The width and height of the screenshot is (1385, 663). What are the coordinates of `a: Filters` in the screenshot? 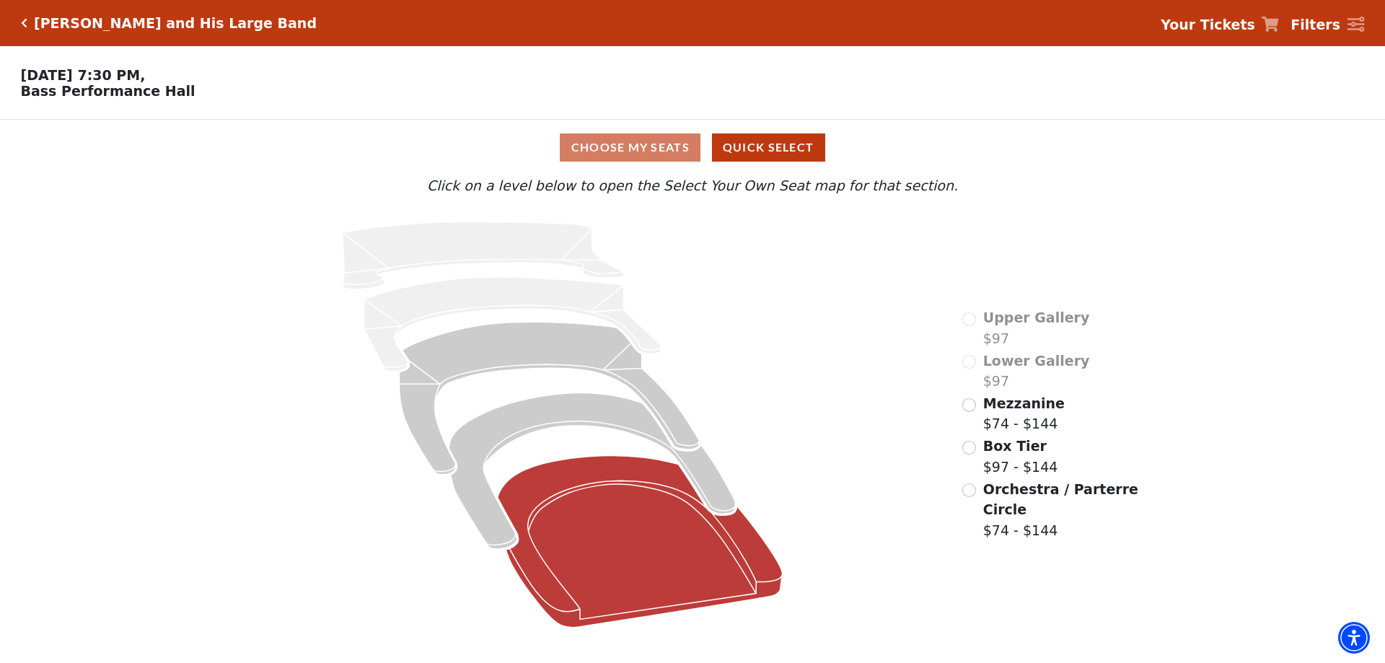 It's located at (1327, 25).